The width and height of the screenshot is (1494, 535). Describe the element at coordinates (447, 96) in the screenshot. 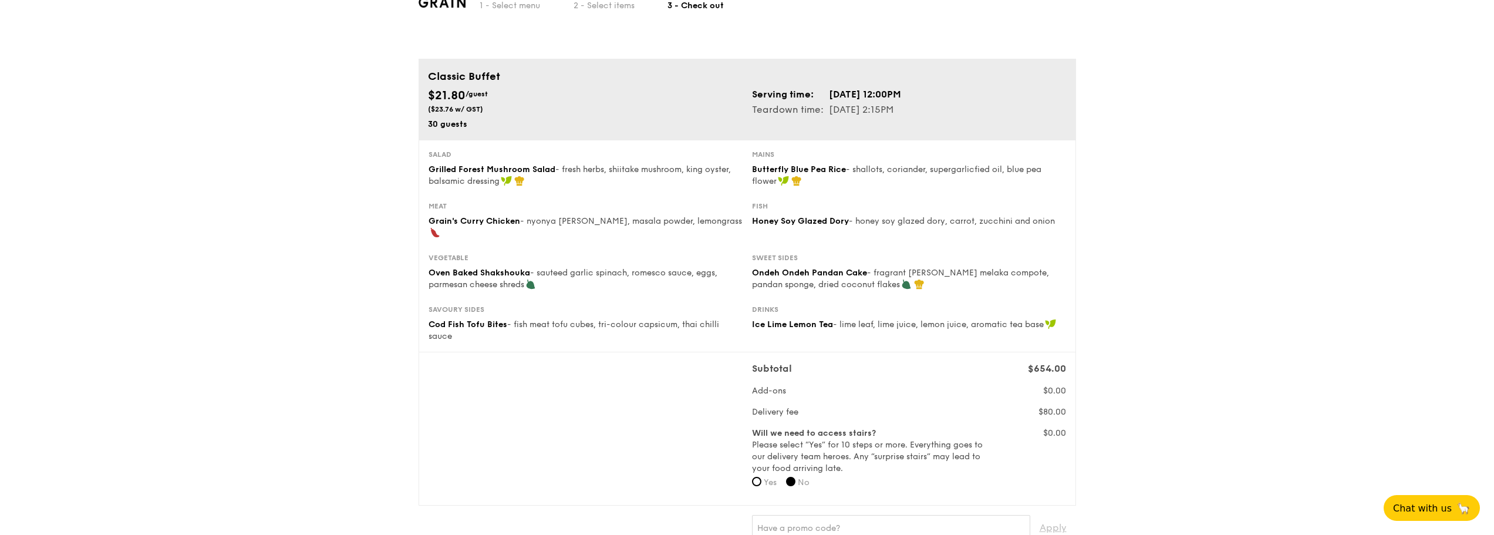

I see `span: $21.80` at that location.